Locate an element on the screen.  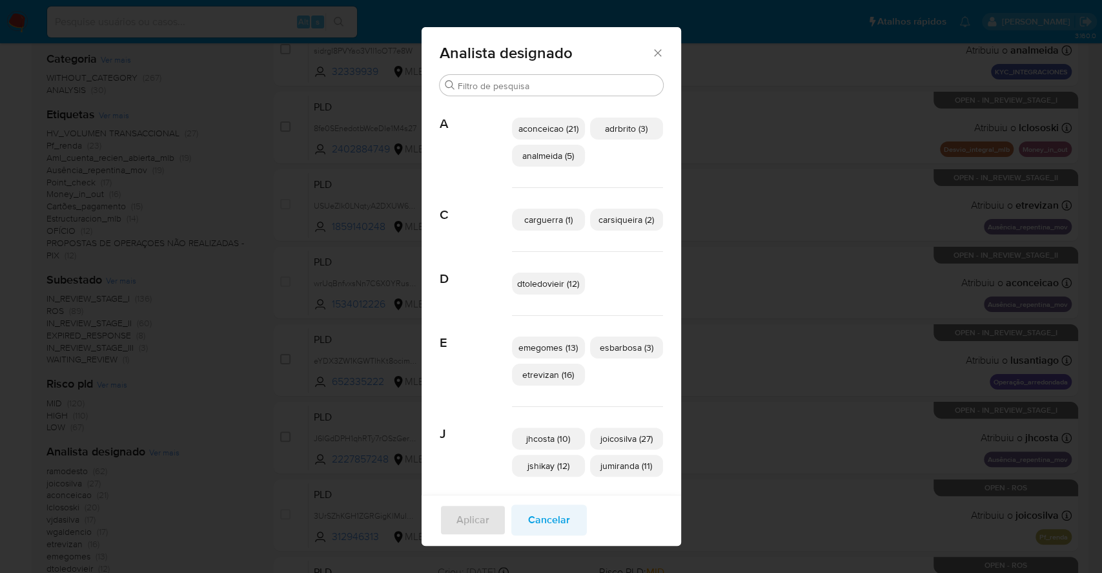
button: Buscar is located at coordinates (450, 85).